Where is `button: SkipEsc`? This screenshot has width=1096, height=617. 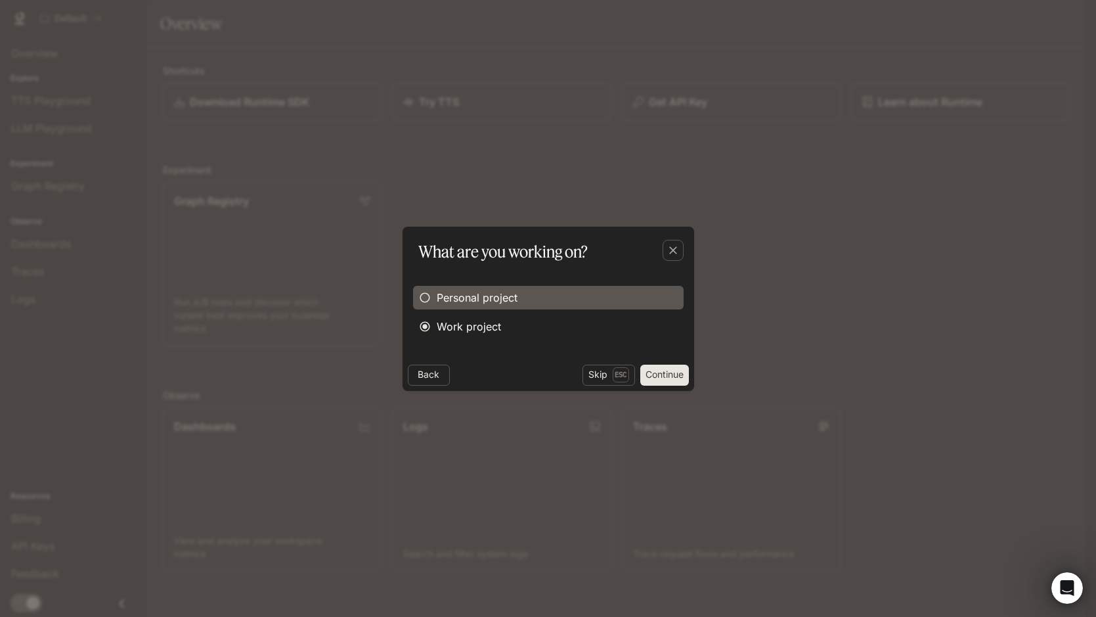
button: SkipEsc is located at coordinates (609, 375).